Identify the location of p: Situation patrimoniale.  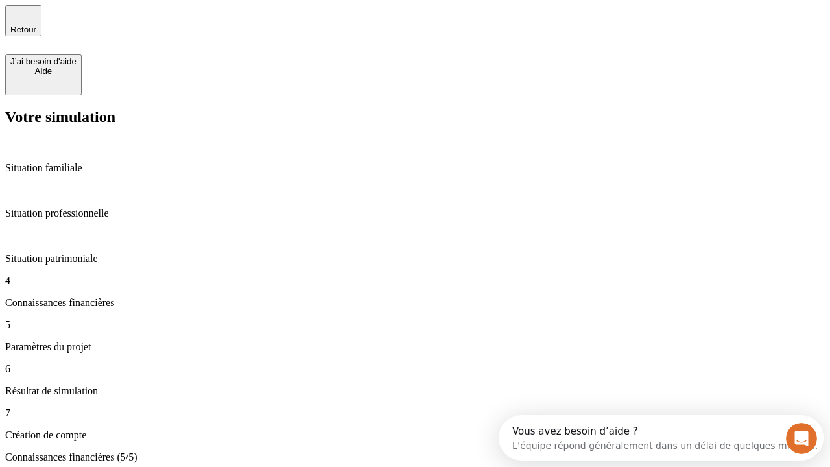
(415, 259).